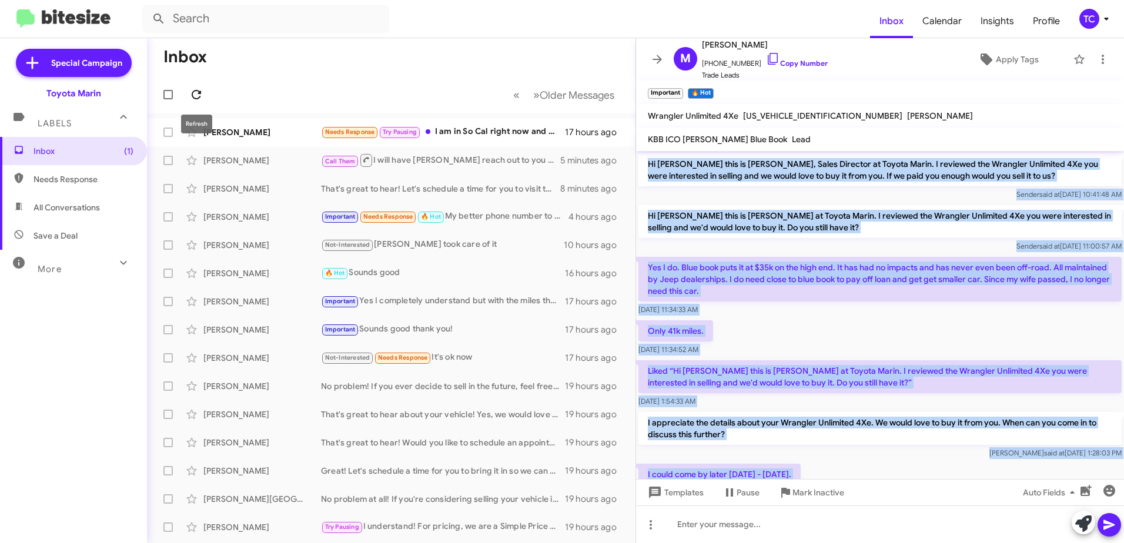 Image resolution: width=1124 pixels, height=543 pixels. I want to click on p: Yes I do. Blue book puts it at $35k on the high end. It has had no impacts and has never even bee..., so click(880, 279).